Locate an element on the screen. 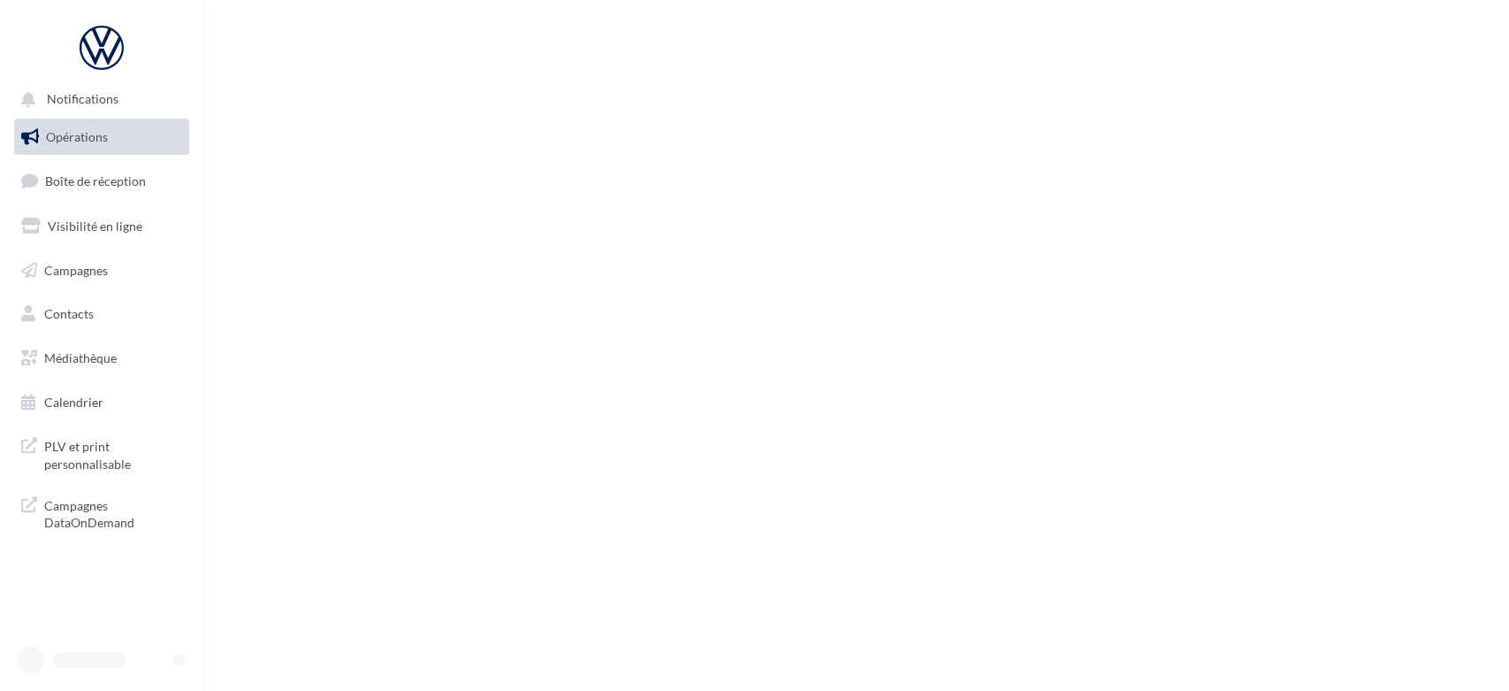  span: Campagnes is located at coordinates (76, 269).